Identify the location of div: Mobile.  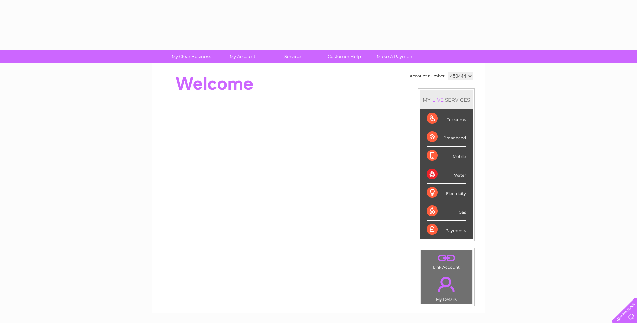
(446, 156).